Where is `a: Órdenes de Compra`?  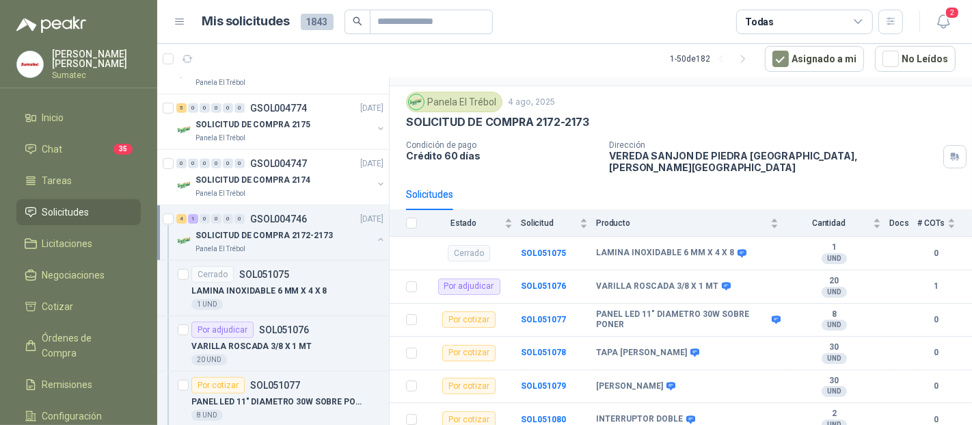 a: Órdenes de Compra is located at coordinates (79, 345).